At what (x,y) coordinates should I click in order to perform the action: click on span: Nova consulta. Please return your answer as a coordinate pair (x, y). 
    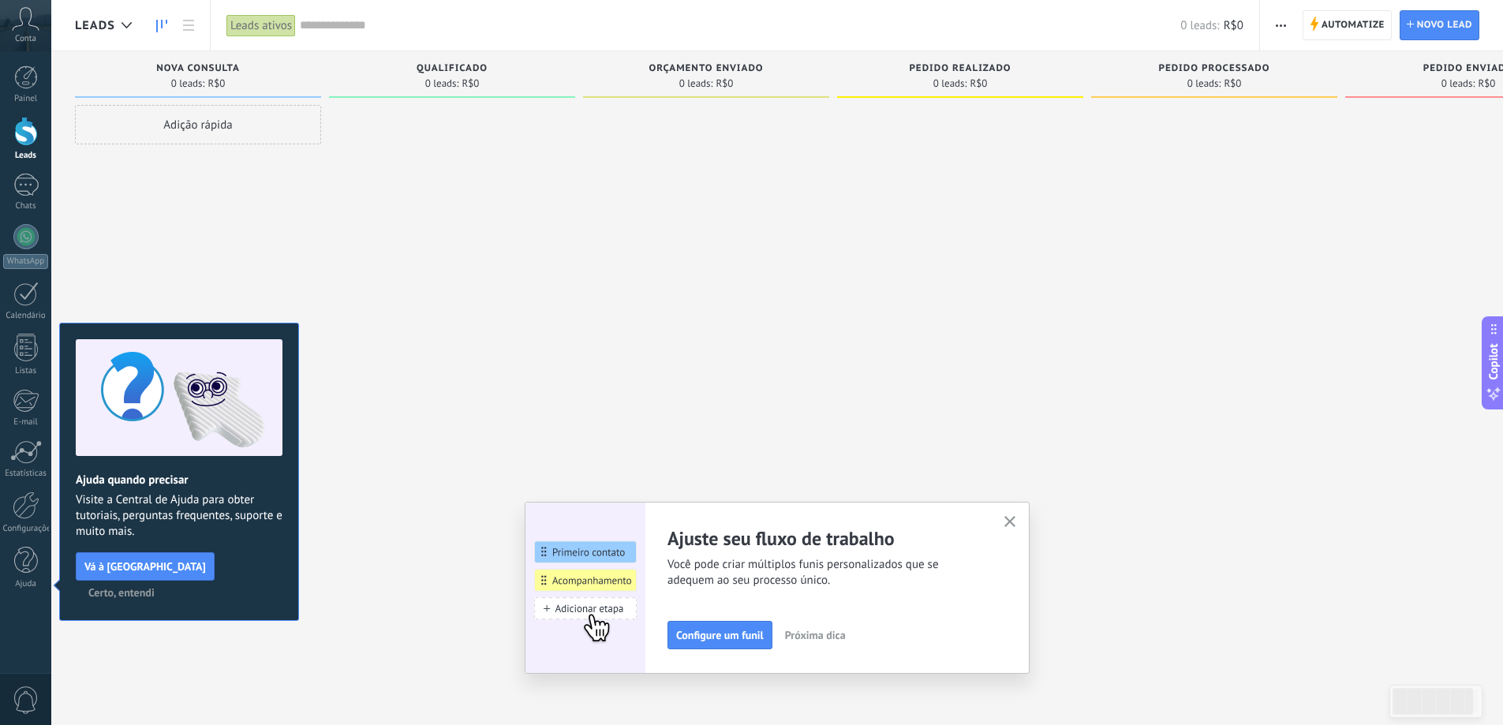
    Looking at the image, I should click on (198, 69).